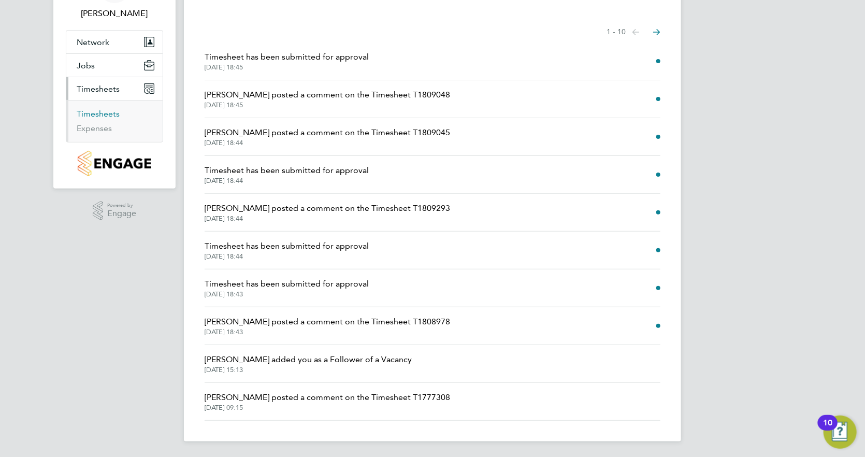 The image size is (865, 457). Describe the element at coordinates (122, 213) in the screenshot. I see `span: Engage` at that location.